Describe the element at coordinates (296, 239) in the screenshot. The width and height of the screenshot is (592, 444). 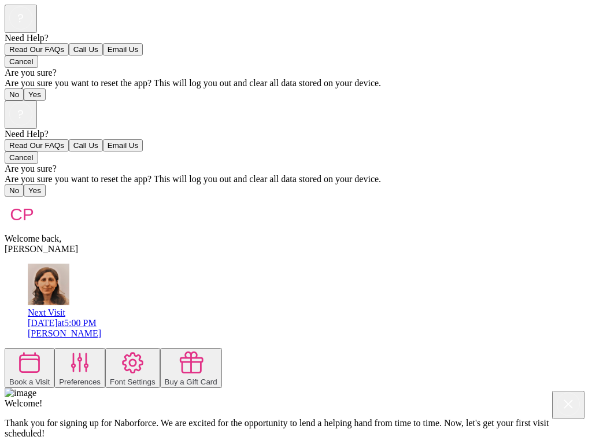
I see `div: Welcome back,` at that location.